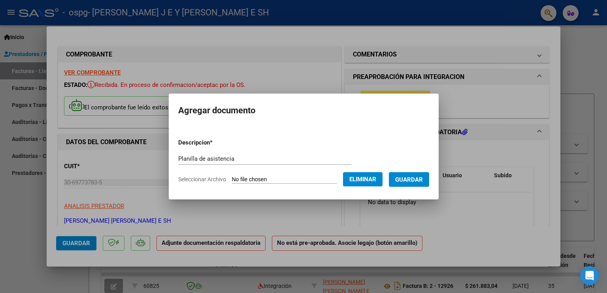  I want to click on span: Guardar, so click(409, 180).